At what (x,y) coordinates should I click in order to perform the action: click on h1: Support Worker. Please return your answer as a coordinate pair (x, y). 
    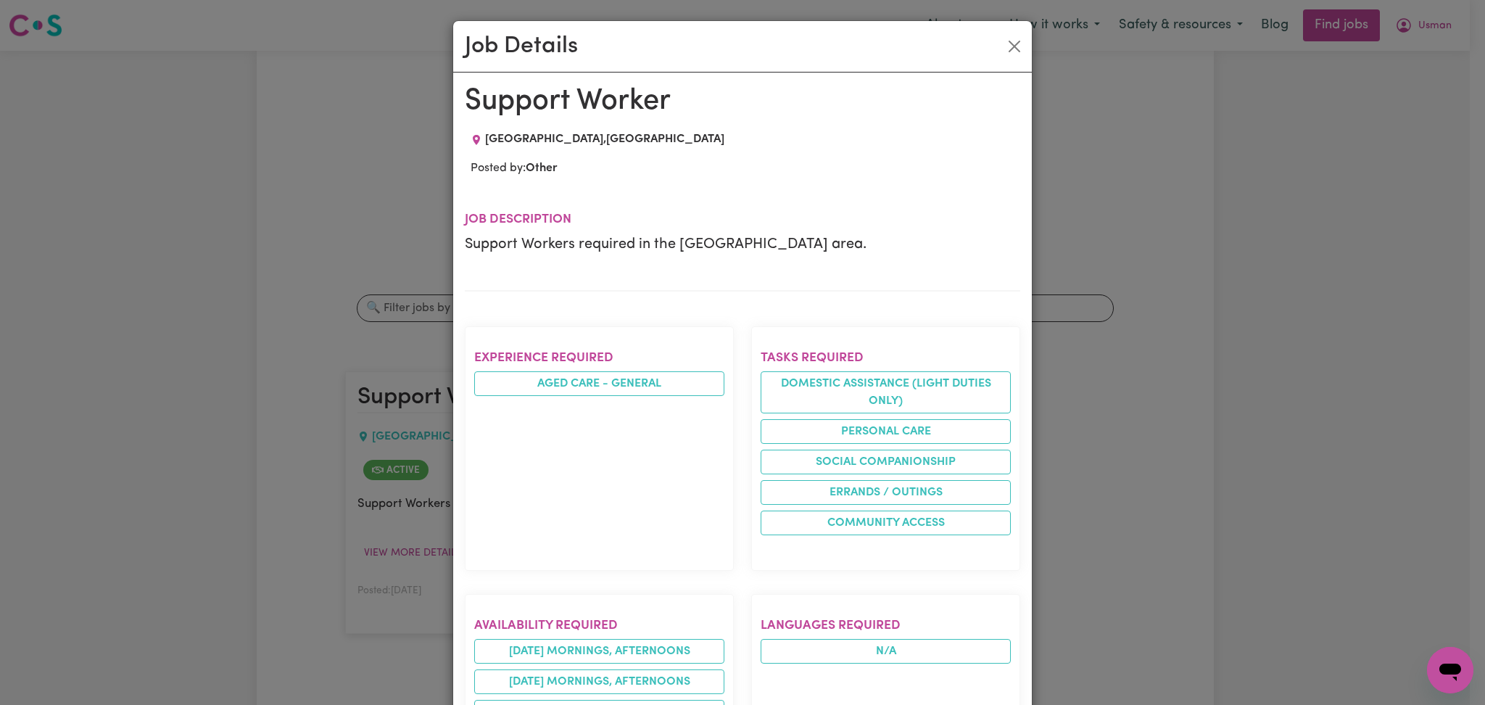
    Looking at the image, I should click on (743, 102).